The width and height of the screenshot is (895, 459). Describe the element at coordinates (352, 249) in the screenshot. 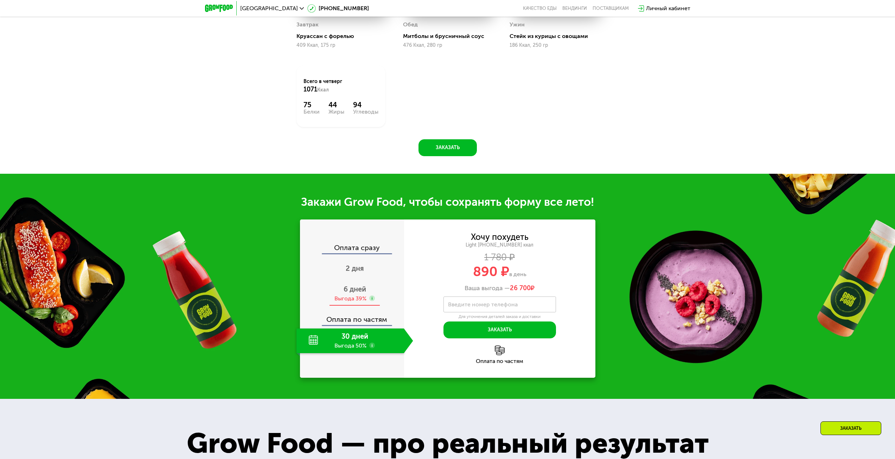

I see `div: Оплата сразу` at that location.